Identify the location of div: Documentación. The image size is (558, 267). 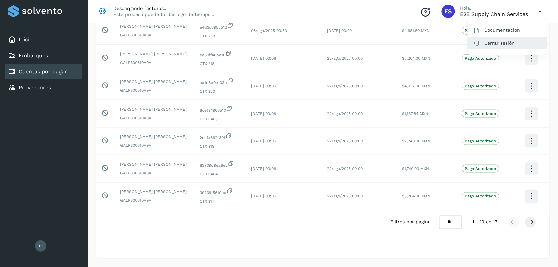
(507, 30).